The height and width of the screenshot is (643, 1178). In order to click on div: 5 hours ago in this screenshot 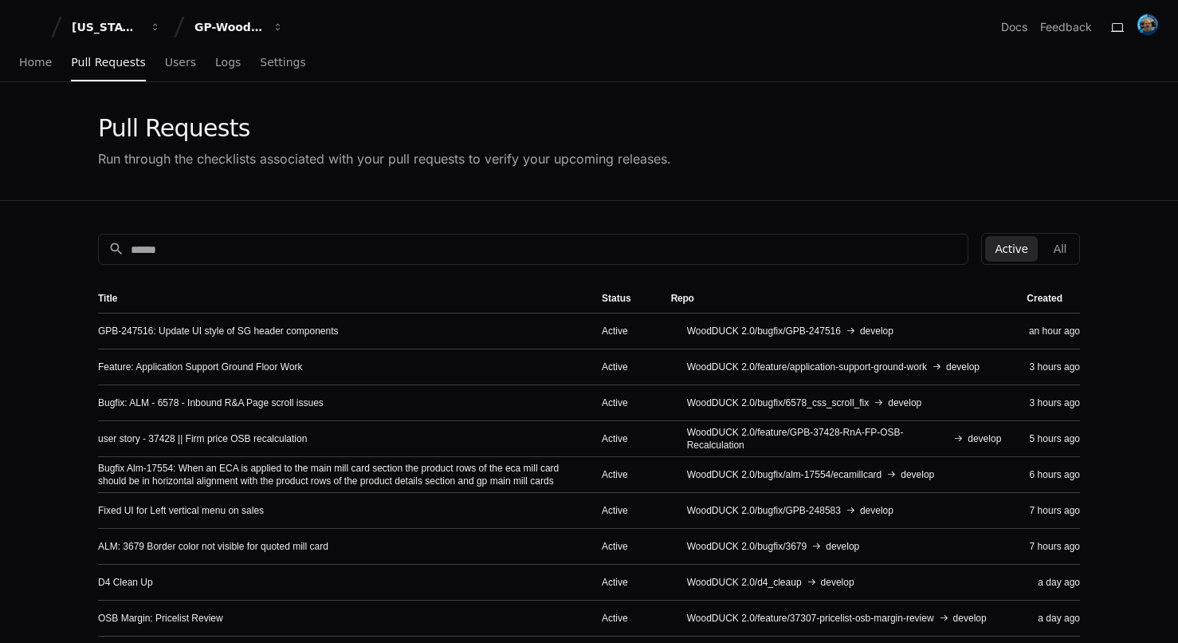, I will do `click(1053, 438)`.